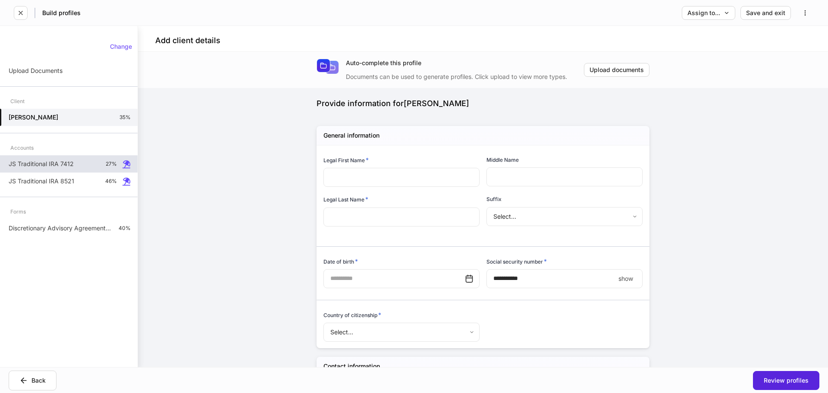 The height and width of the screenshot is (393, 828). I want to click on button: Review profiles, so click(786, 380).